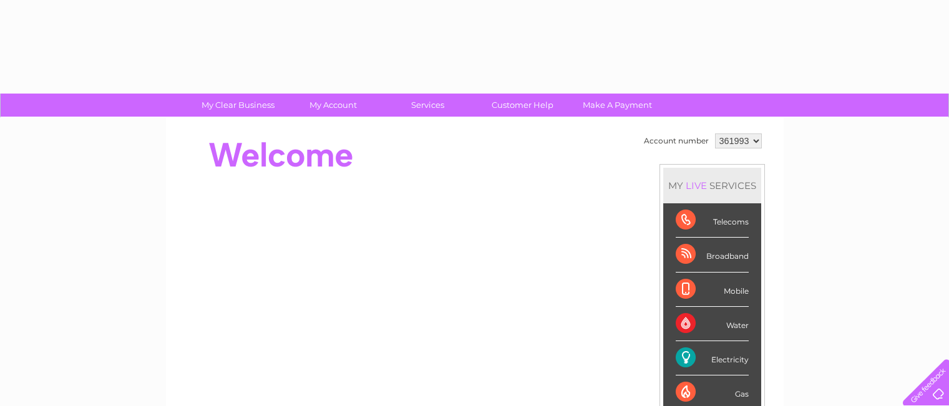  I want to click on a: Customer Help, so click(522, 105).